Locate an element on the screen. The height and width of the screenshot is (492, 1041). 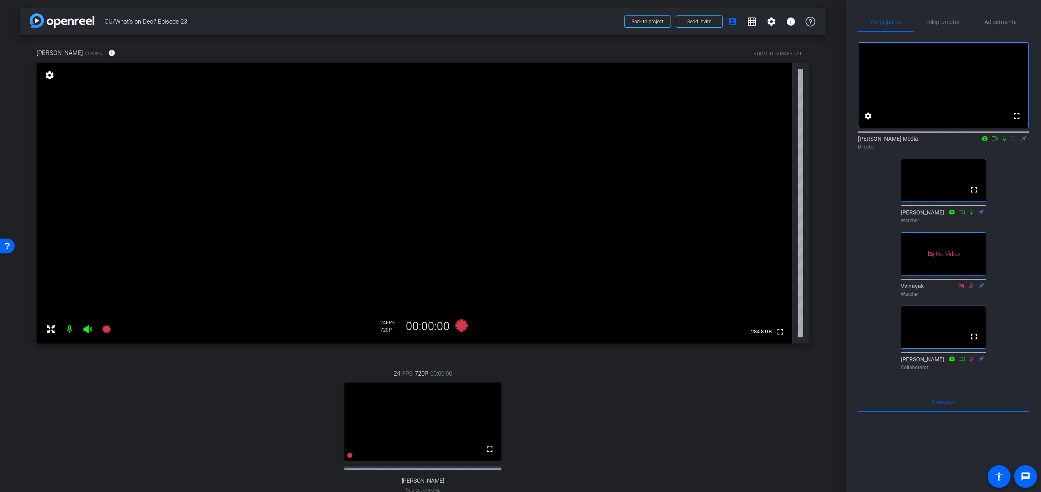
span: Chrome is located at coordinates (94, 53).